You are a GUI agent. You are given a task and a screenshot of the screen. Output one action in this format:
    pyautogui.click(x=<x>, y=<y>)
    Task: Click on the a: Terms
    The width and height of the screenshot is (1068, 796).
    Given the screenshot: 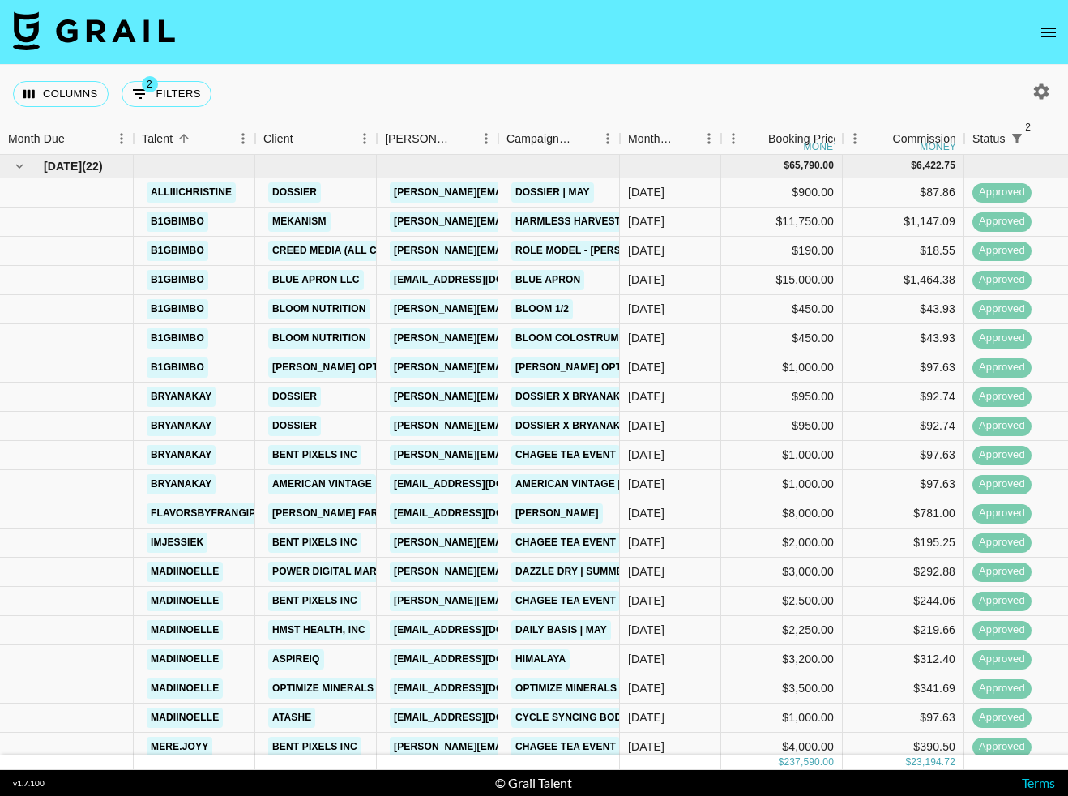 What is the action you would take?
    pyautogui.click(x=1038, y=782)
    